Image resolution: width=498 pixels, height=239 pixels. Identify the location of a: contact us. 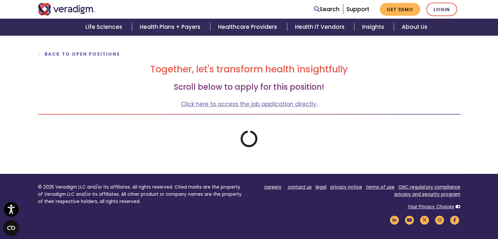
(299, 187).